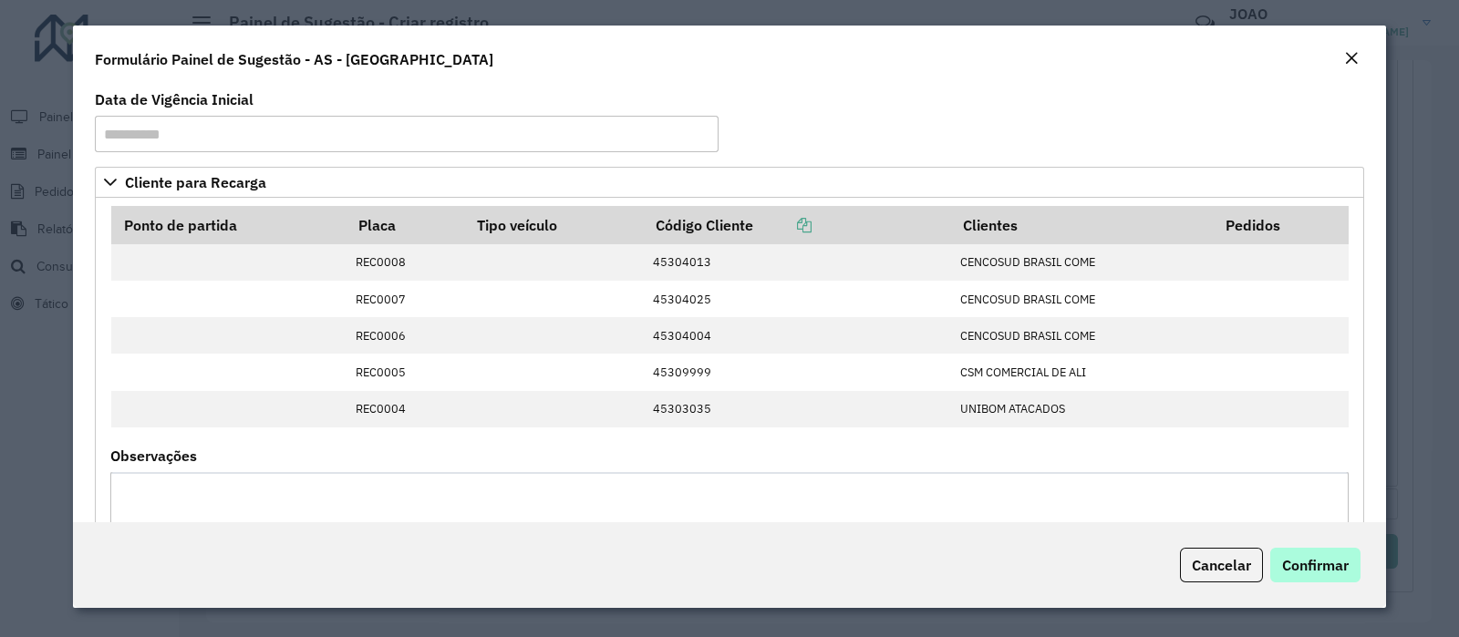 The height and width of the screenshot is (637, 1459). I want to click on span: Cliente para Recarga, so click(195, 182).